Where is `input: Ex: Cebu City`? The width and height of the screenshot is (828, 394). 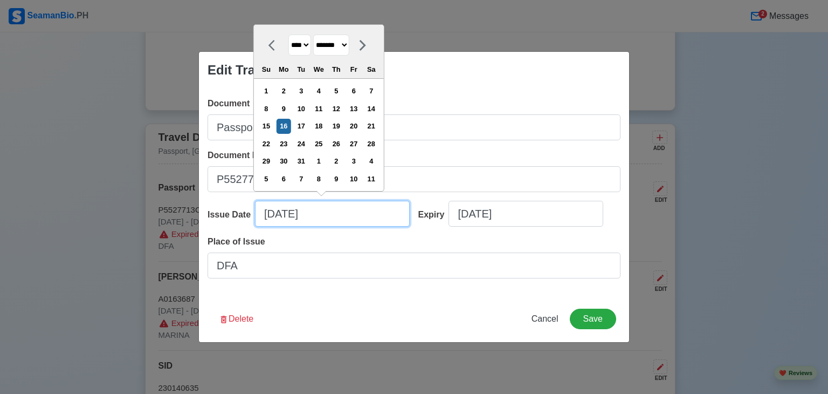
input: Ex: Cebu City is located at coordinates (414, 265).